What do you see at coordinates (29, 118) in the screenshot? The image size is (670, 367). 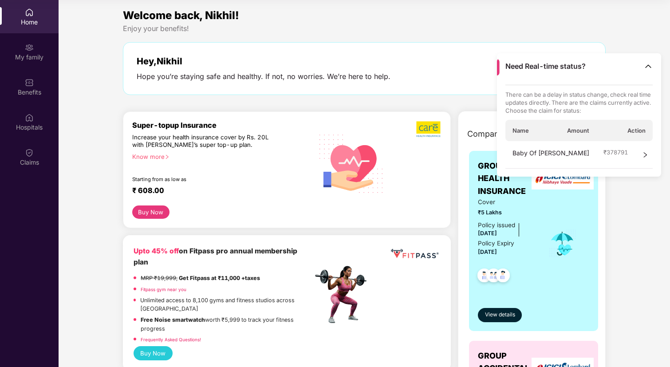 I see `img: svg+xml;base64,PHN2ZyBpZD0iSG9zcGl0YWxzIiB4bWxucz0iaHR0cDovL3d3dy53My5vcmcvMjAwMC9zdmciIHdpZHRoPS...` at bounding box center [29, 118].